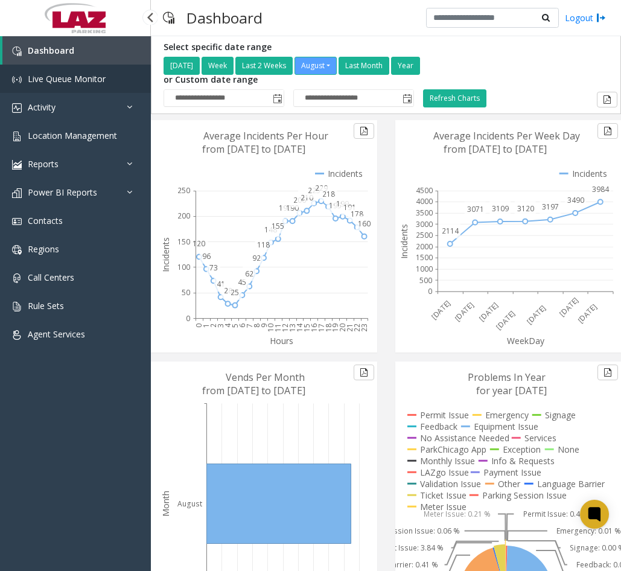 This screenshot has height=571, width=621. I want to click on text: WeekDay, so click(525, 340).